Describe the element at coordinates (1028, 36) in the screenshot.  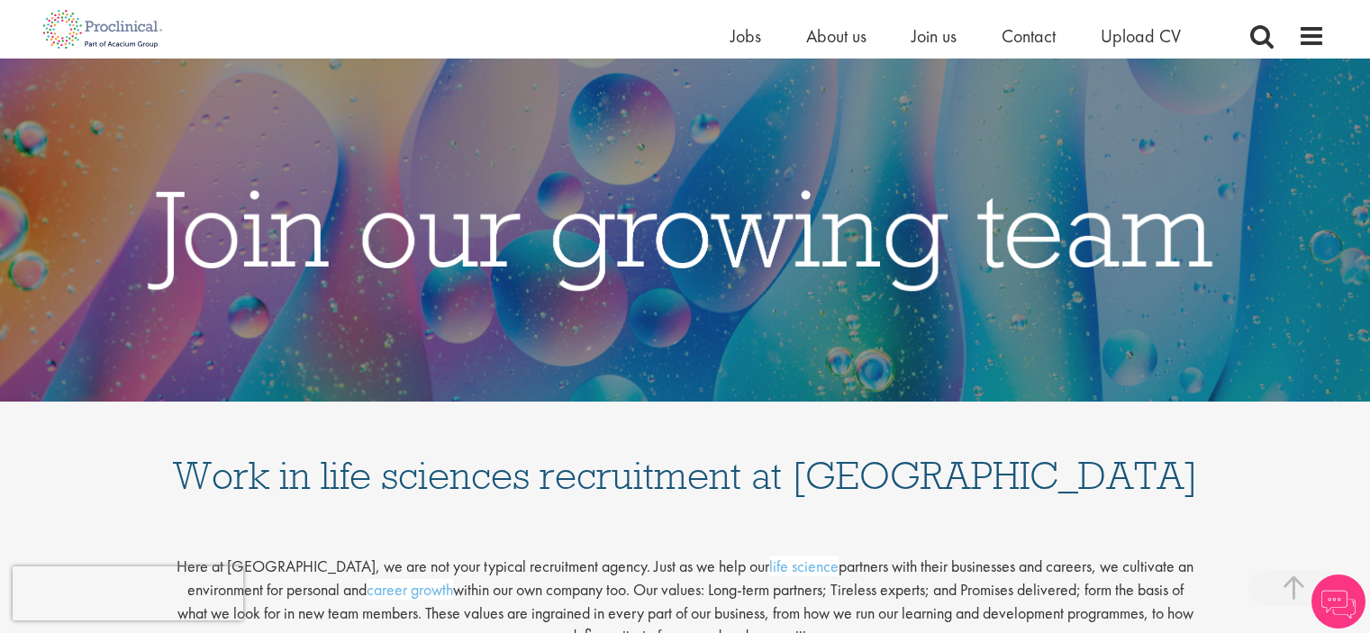
I see `span: Contact` at that location.